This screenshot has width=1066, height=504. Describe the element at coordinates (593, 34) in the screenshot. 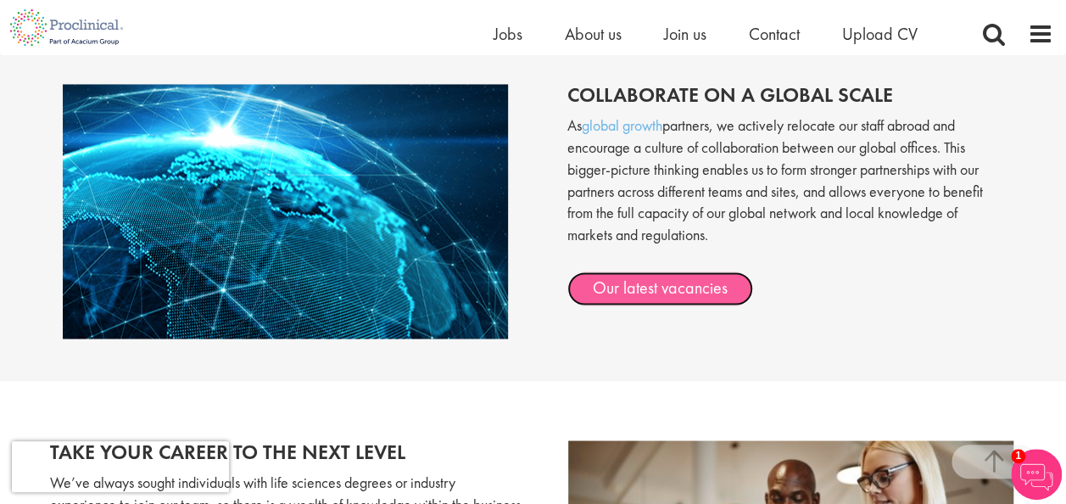

I see `a: About us` at that location.